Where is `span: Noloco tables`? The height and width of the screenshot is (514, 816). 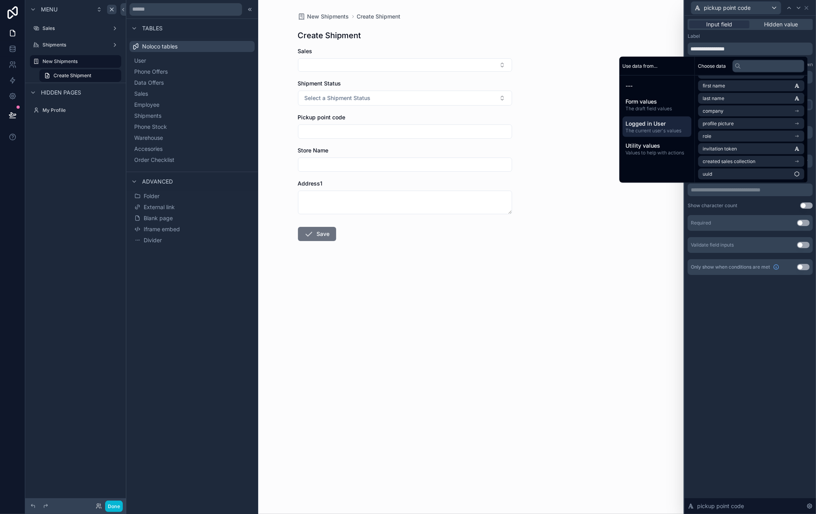
span: Noloco tables is located at coordinates (160, 46).